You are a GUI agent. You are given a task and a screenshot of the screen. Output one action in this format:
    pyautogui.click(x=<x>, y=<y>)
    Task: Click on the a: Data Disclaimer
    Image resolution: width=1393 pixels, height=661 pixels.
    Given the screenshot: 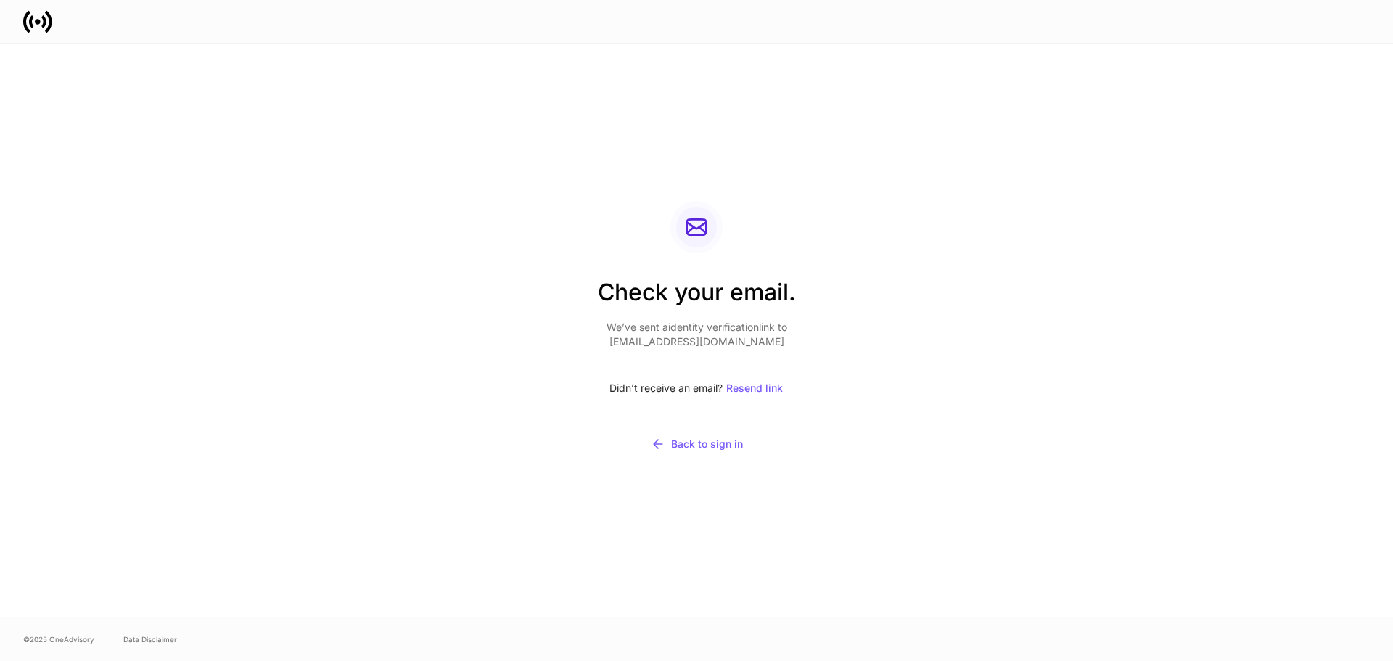 What is the action you would take?
    pyautogui.click(x=150, y=639)
    